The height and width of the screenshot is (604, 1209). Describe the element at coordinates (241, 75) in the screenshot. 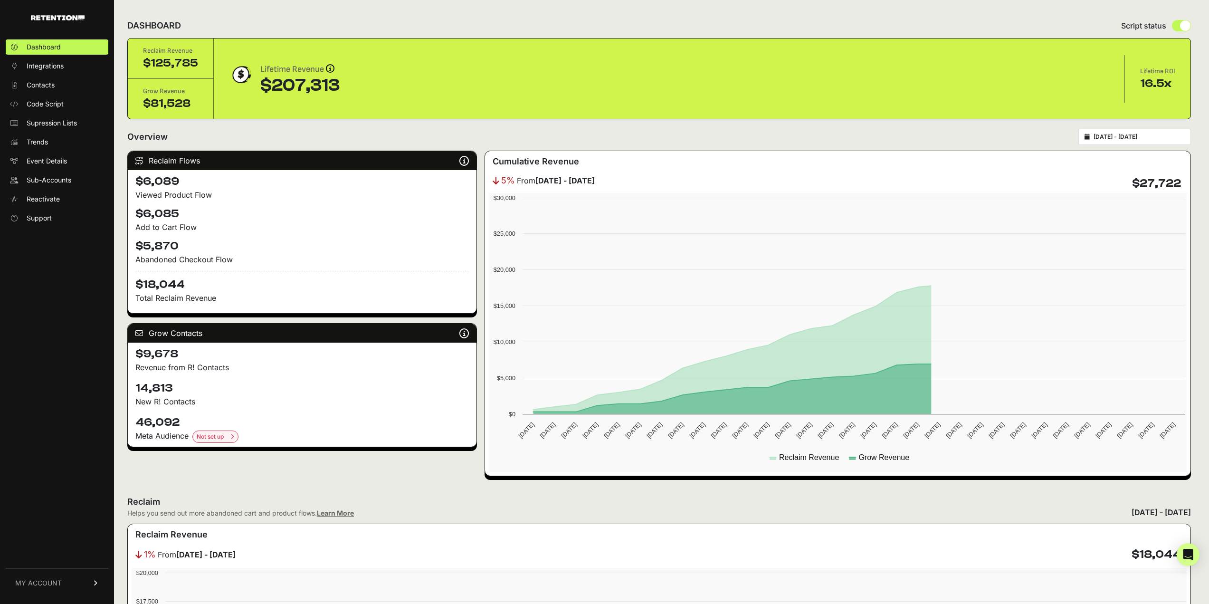

I see `img: dollar-coin-05c43ed7efb7bc0c12610022525b4bbbb207c7efeef5aecc26f025e68dcafac9.png` at that location.